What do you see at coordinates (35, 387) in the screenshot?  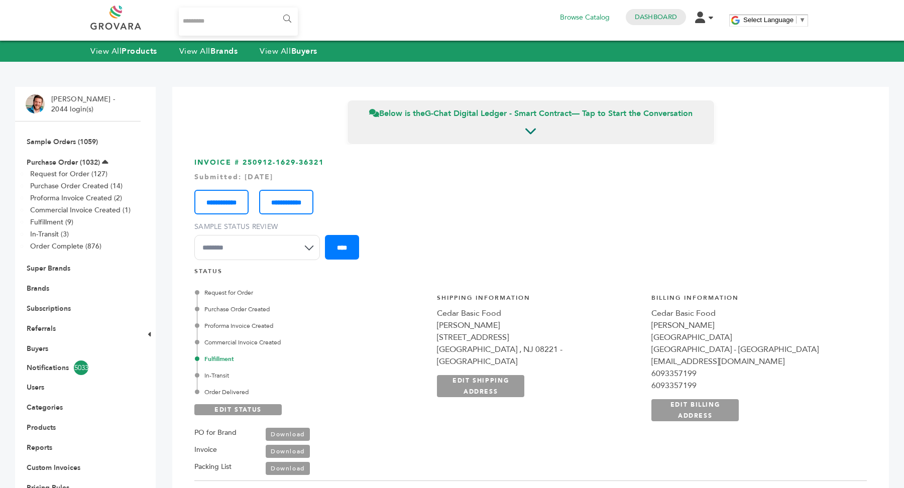 I see `a: Users` at bounding box center [35, 387].